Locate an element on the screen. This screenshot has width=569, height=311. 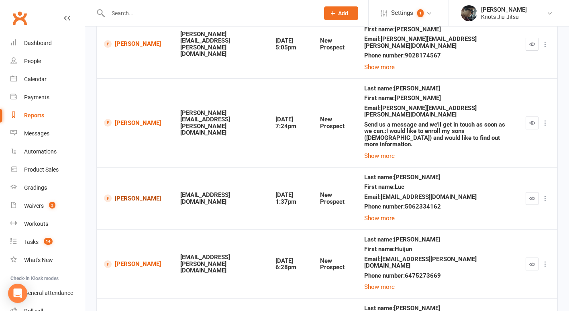
button: Add is located at coordinates (341, 13).